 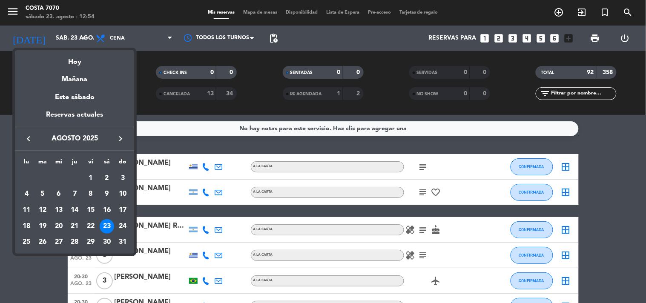 I want to click on td: 7 de agosto de 2025, so click(x=75, y=194).